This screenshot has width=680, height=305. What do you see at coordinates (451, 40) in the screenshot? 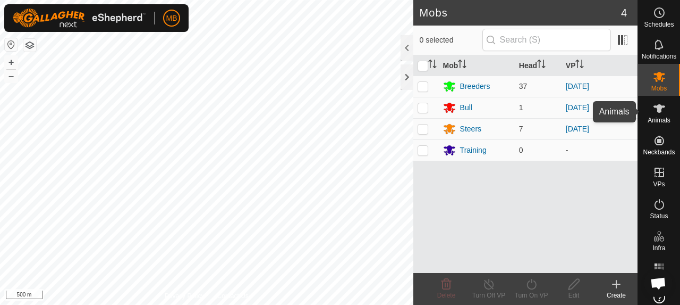
I see `span: 0 selected` at bounding box center [451, 40].